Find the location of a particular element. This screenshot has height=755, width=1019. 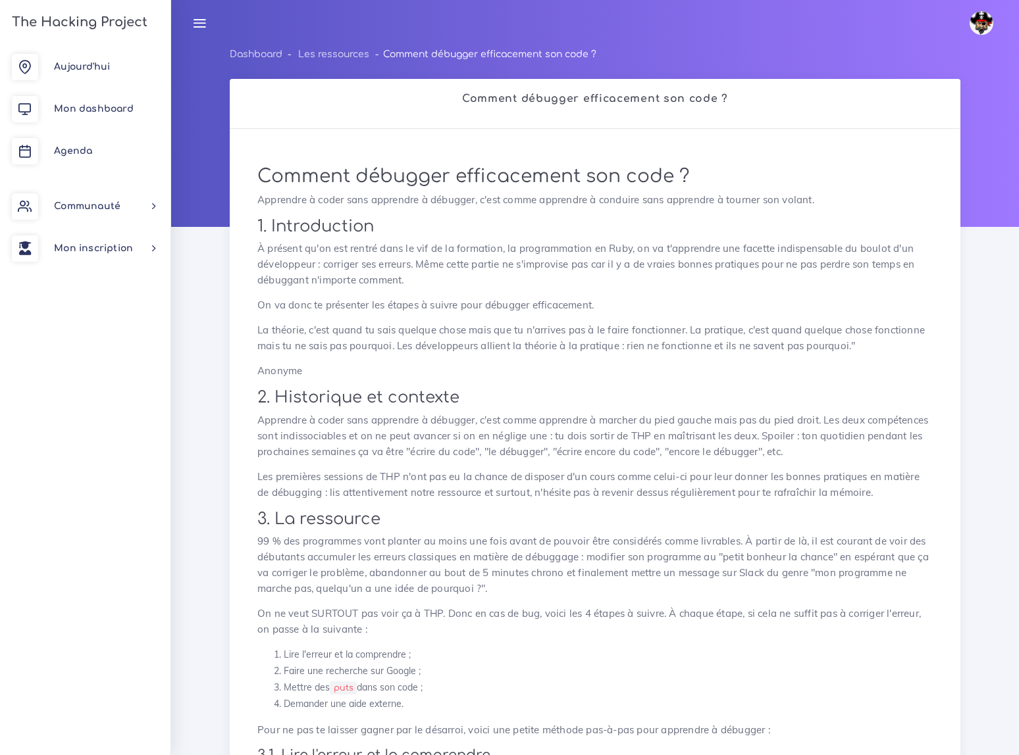

h2: Comment débugger efficacement son code ? is located at coordinates (595, 99).